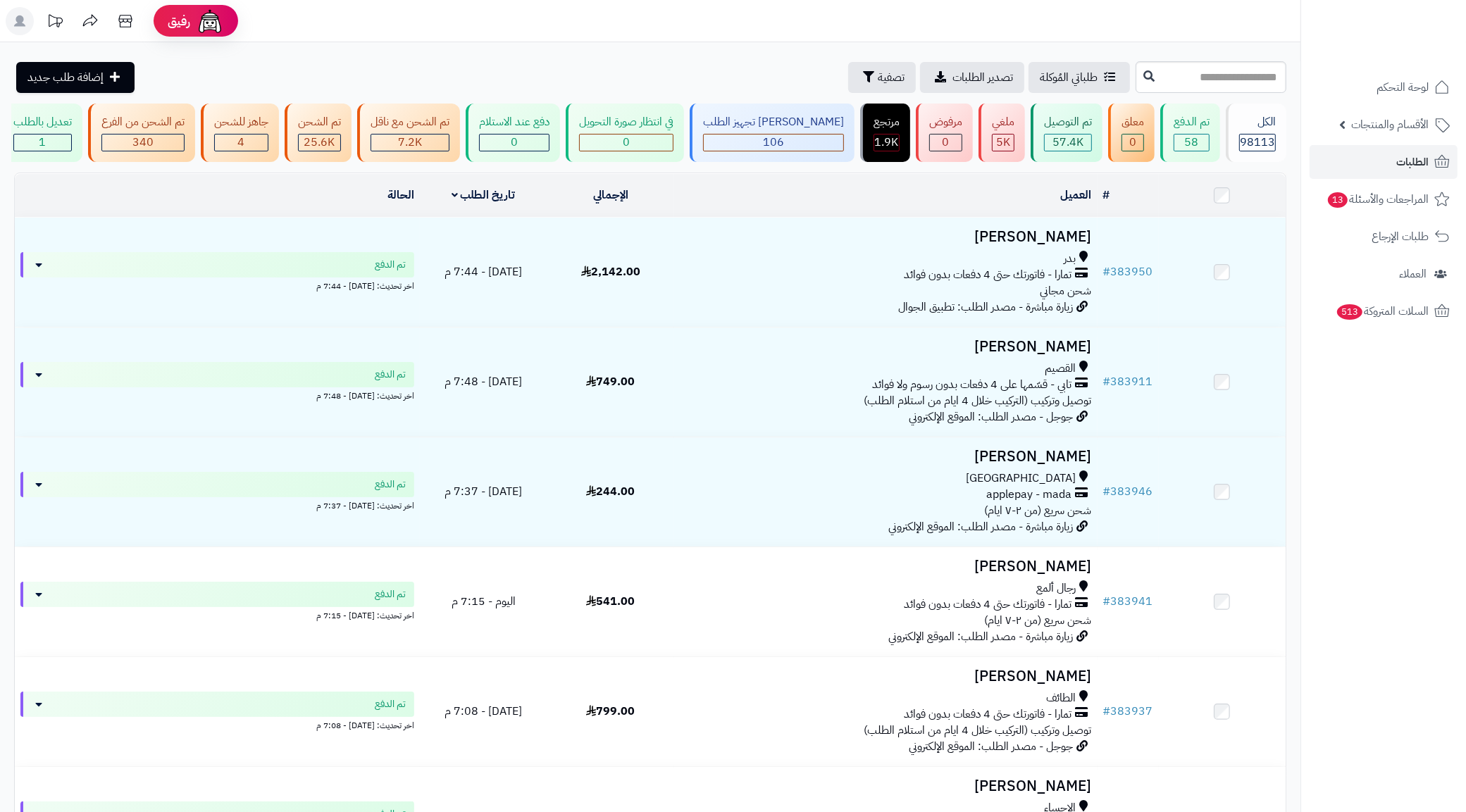 The image size is (1466, 812). Describe the element at coordinates (210, 21) in the screenshot. I see `img: ai-face.png` at that location.